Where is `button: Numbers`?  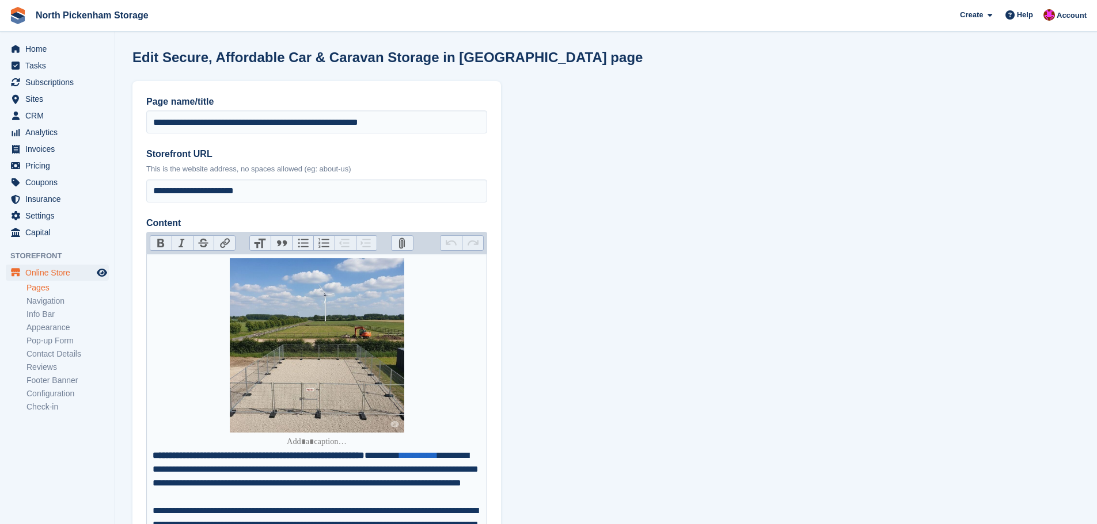
button: Numbers is located at coordinates (324, 244).